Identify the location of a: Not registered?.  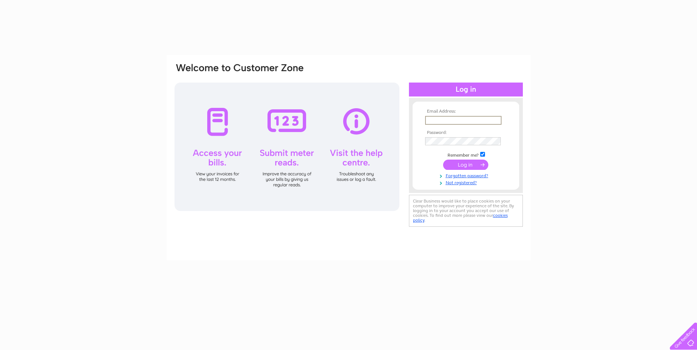
(467, 182).